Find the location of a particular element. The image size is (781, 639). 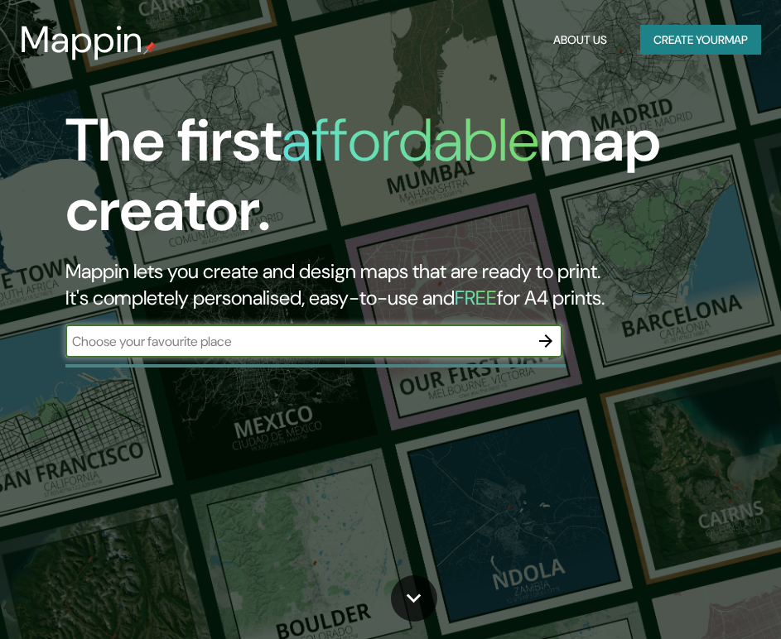

img: mappin-pin is located at coordinates (150, 48).